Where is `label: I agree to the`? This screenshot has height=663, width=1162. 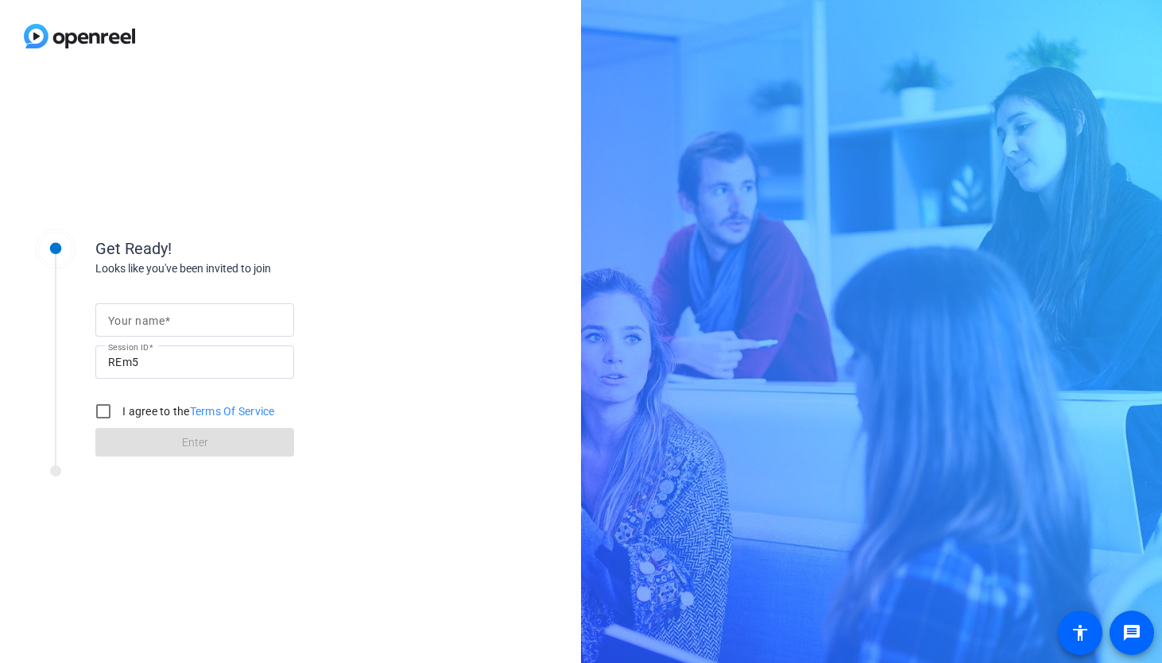 label: I agree to the is located at coordinates (197, 412).